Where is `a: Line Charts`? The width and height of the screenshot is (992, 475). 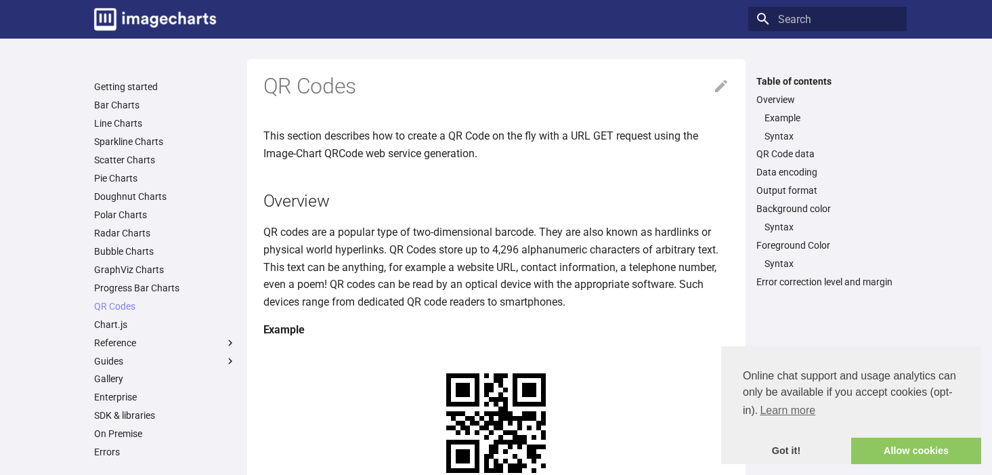
a: Line Charts is located at coordinates (165, 123).